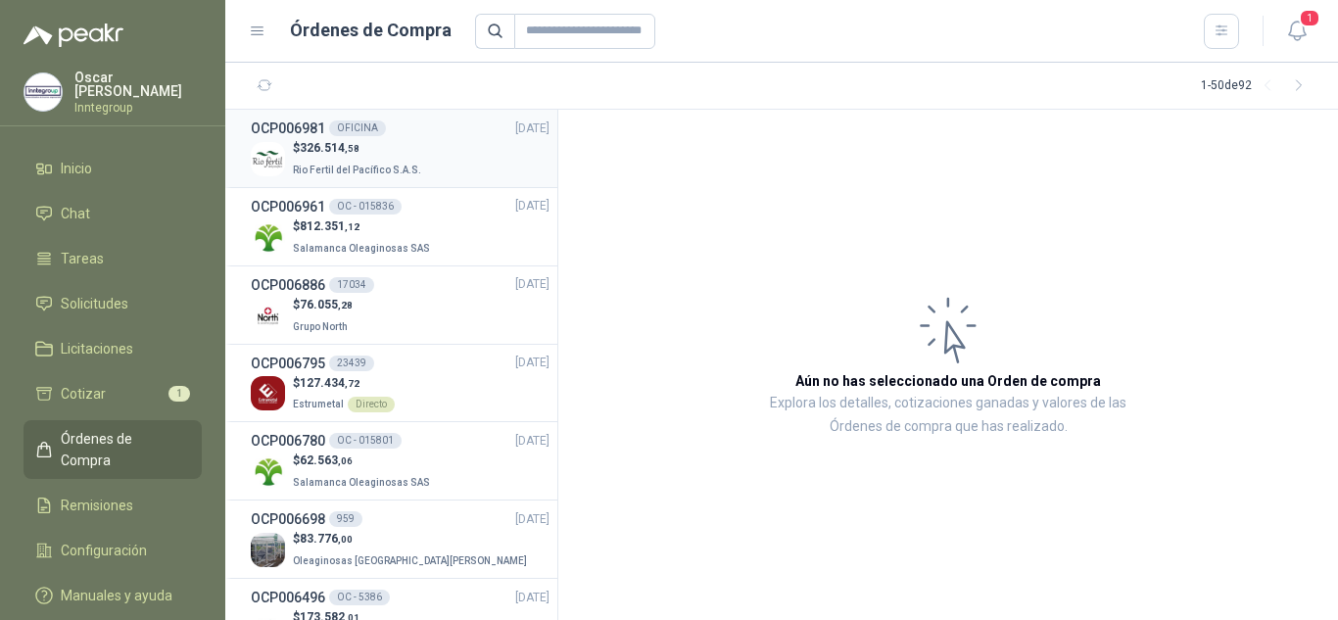 This screenshot has width=1338, height=620. Describe the element at coordinates (104, 550) in the screenshot. I see `span: Configuración` at that location.